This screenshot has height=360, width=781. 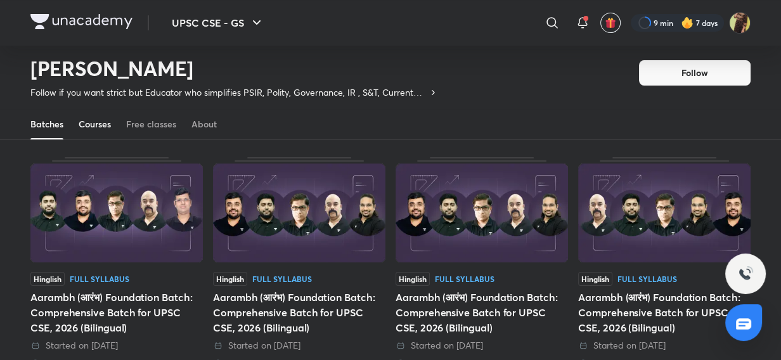 What do you see at coordinates (299, 345) in the screenshot?
I see `div: Started on 14 Mar 2025` at bounding box center [299, 345].